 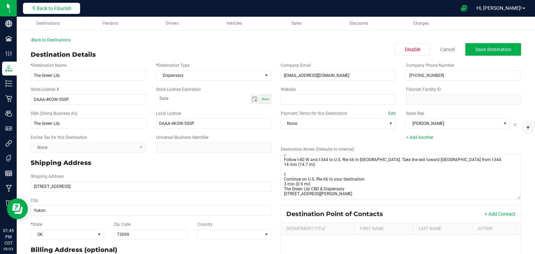 I want to click on label: Payment Terms for this Destination, so click(x=338, y=114).